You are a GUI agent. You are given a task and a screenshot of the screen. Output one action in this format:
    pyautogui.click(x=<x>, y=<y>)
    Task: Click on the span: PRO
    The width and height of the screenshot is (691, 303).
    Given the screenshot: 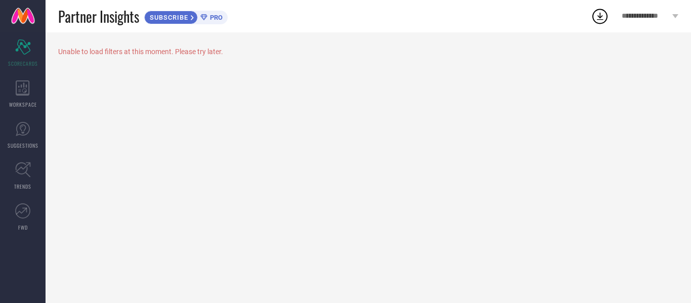 What is the action you would take?
    pyautogui.click(x=215, y=17)
    